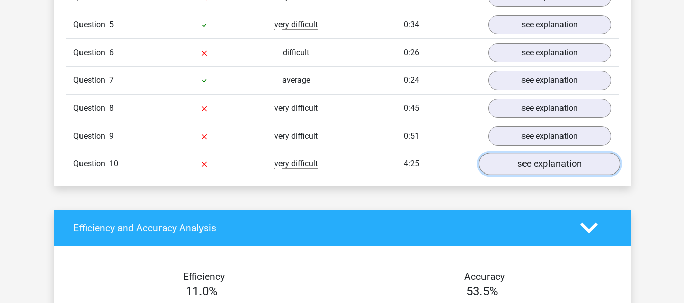 This screenshot has height=303, width=684. I want to click on span: 10, so click(114, 164).